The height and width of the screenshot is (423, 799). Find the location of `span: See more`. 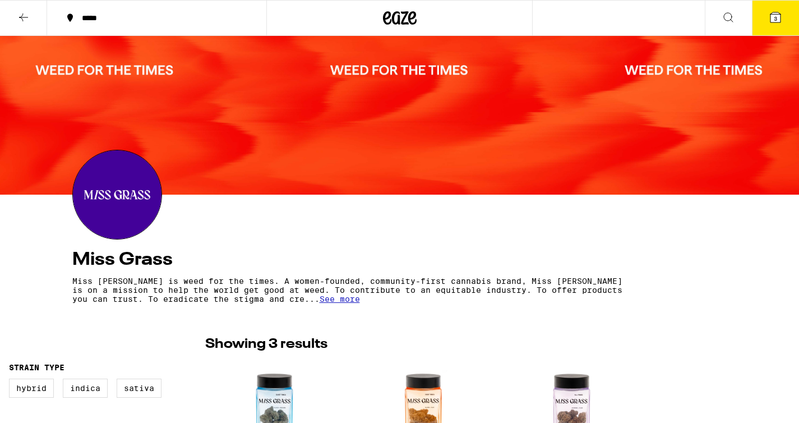

span: See more is located at coordinates (340, 299).